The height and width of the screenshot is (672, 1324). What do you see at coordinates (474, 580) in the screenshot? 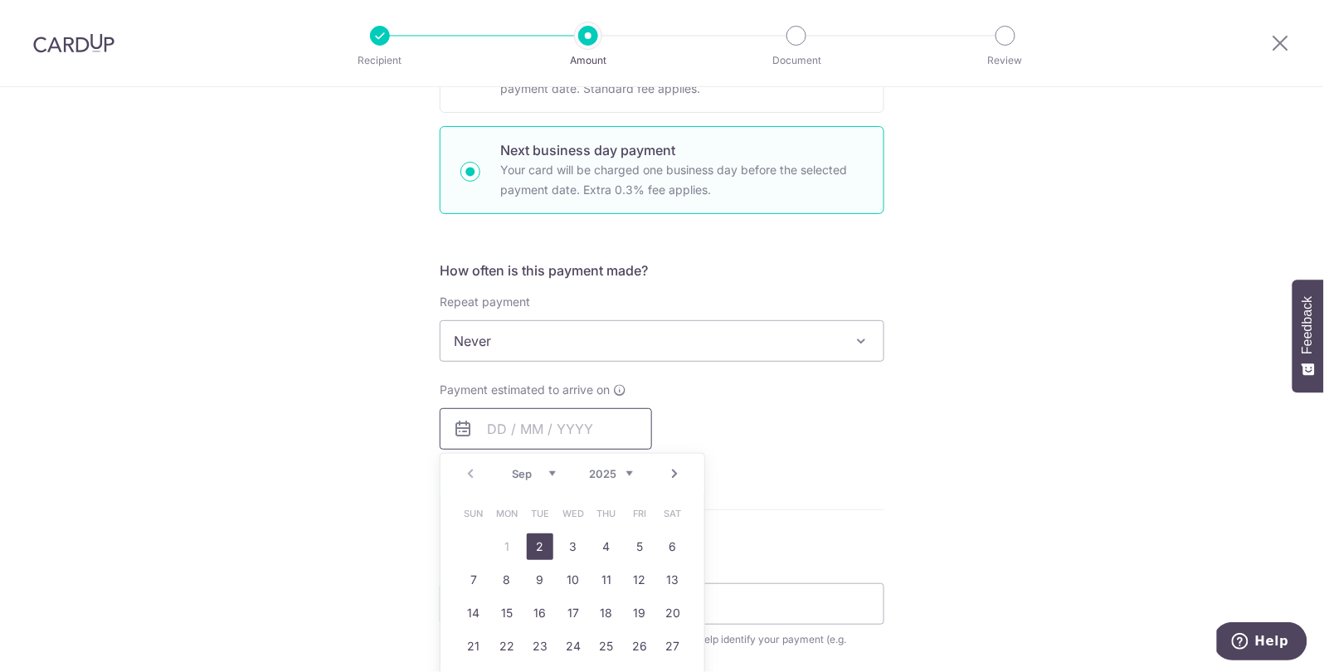
I see `a: 7` at bounding box center [474, 580].